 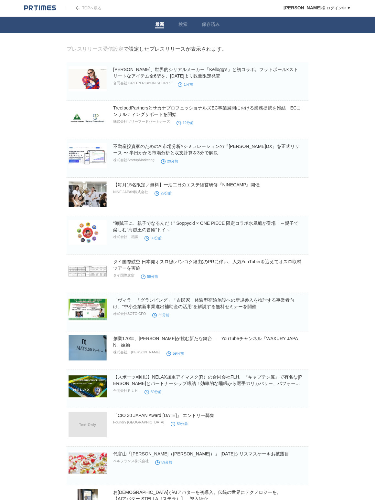 What do you see at coordinates (134, 160) in the screenshot?
I see `p: 株式会社StartupMarketing` at bounding box center [134, 160].